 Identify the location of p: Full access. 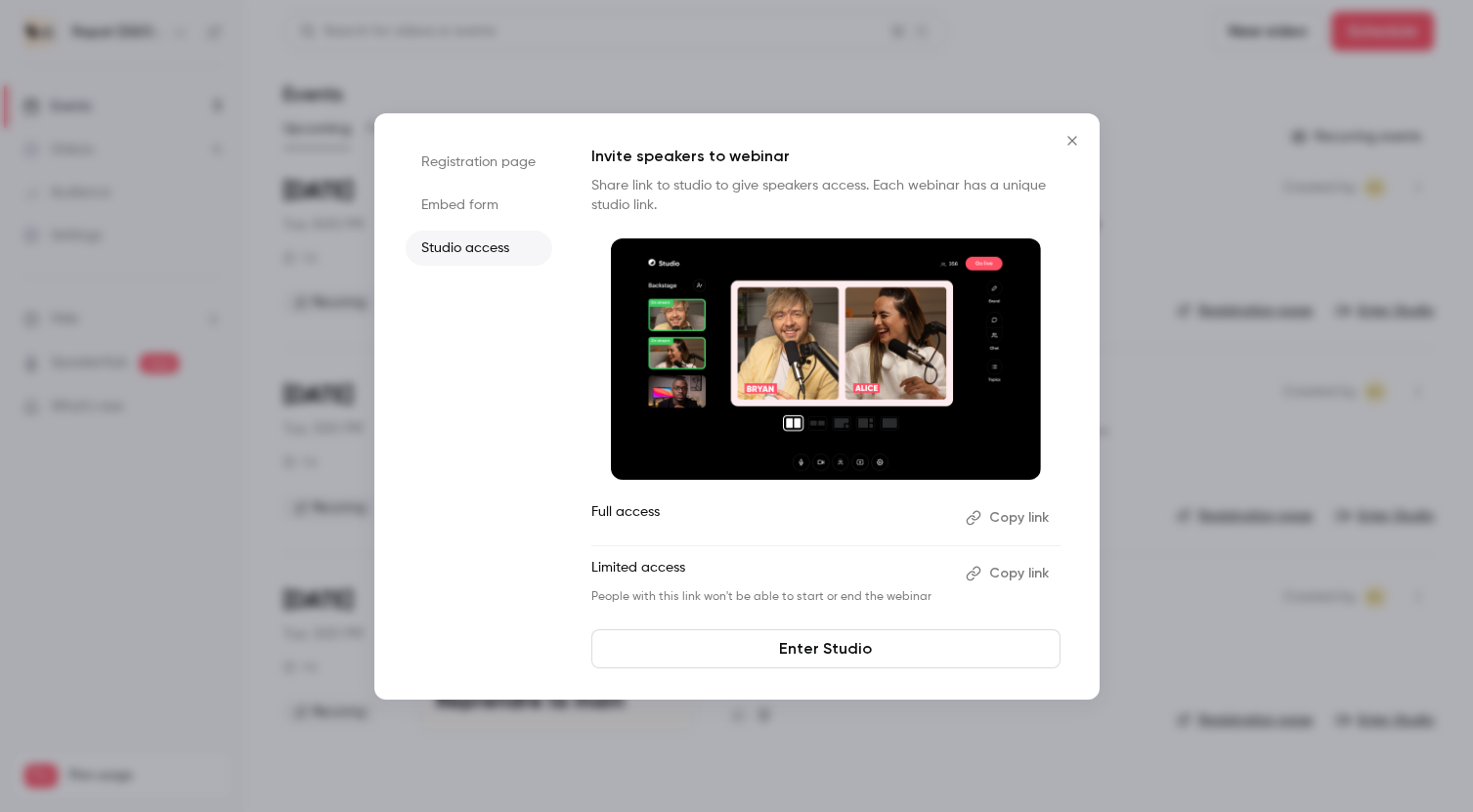
(770, 518).